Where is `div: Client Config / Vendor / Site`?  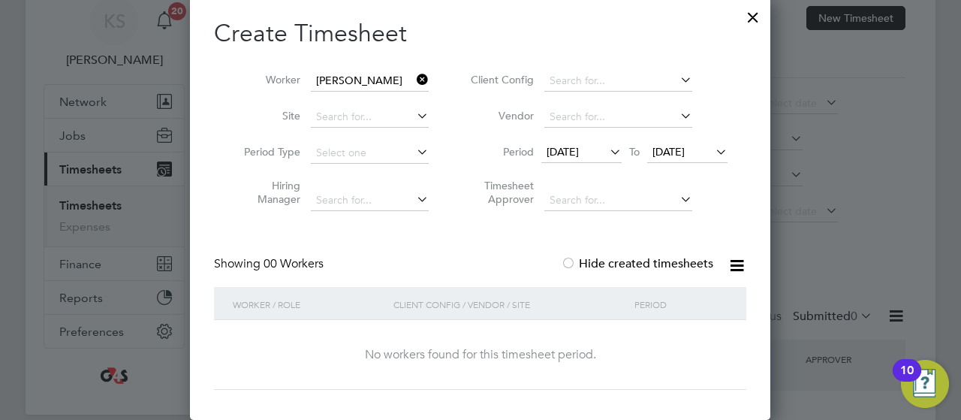 div: Client Config / Vendor / Site is located at coordinates (510, 304).